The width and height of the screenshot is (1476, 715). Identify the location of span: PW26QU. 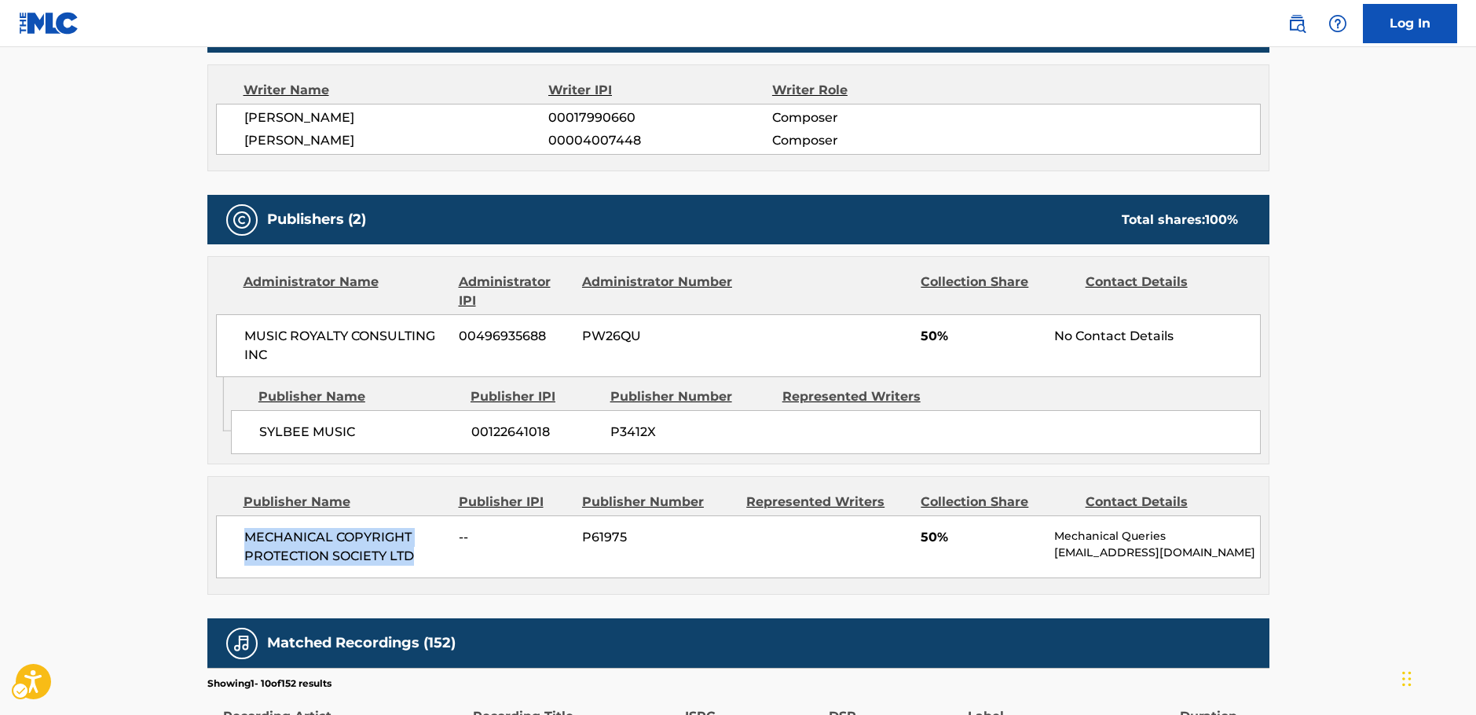
(658, 336).